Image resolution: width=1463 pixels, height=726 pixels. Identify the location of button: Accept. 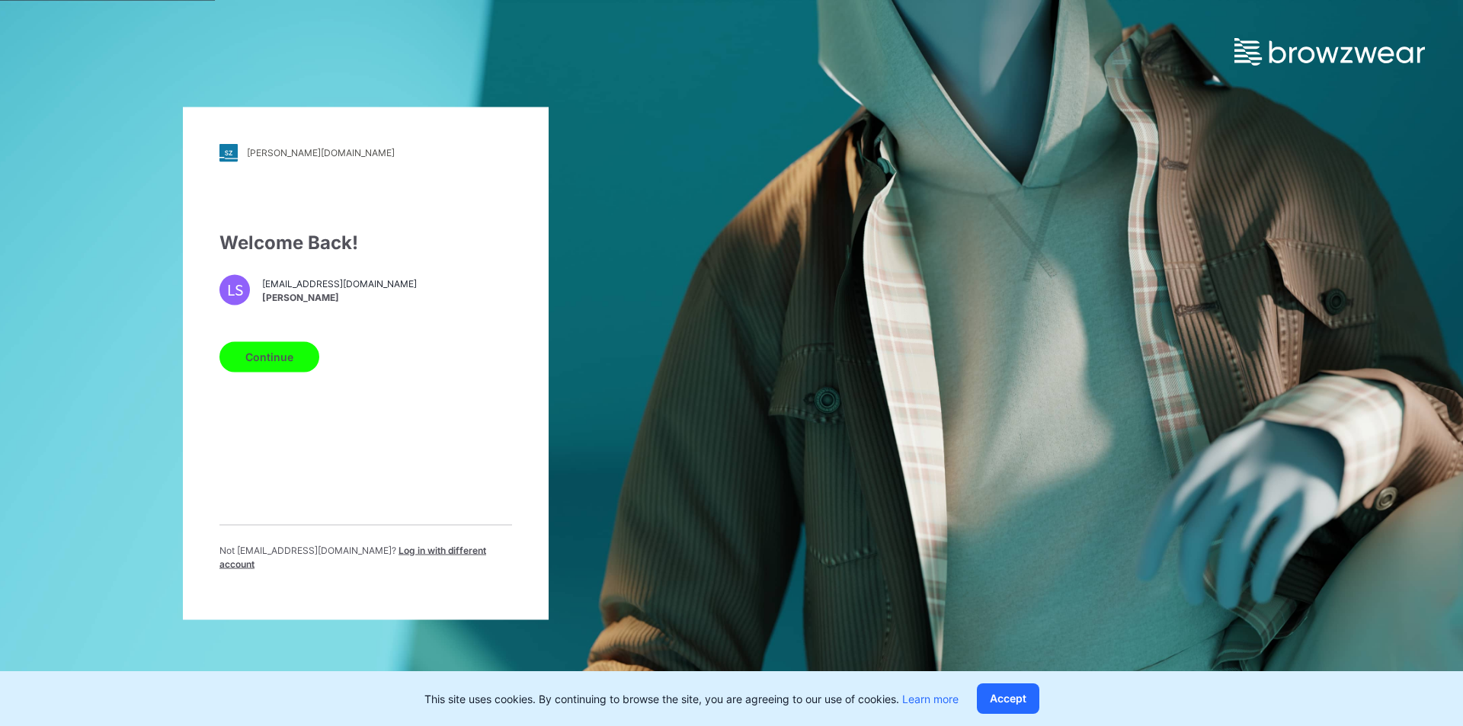
(1008, 699).